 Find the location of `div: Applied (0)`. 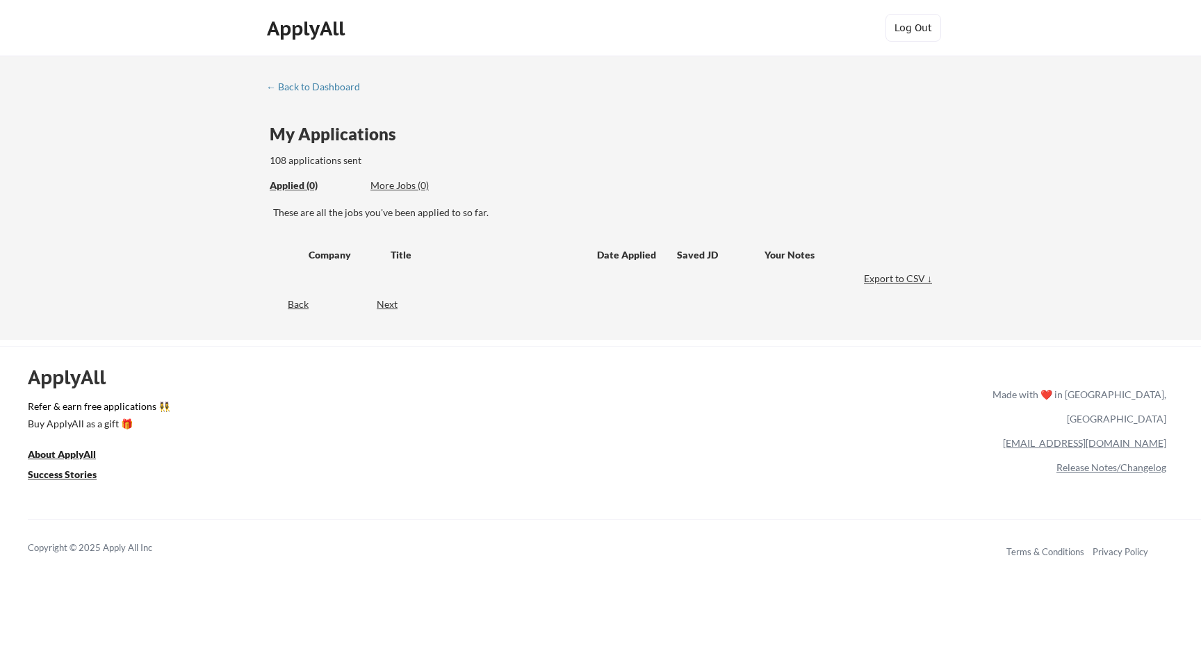

div: Applied (0) is located at coordinates (315, 186).